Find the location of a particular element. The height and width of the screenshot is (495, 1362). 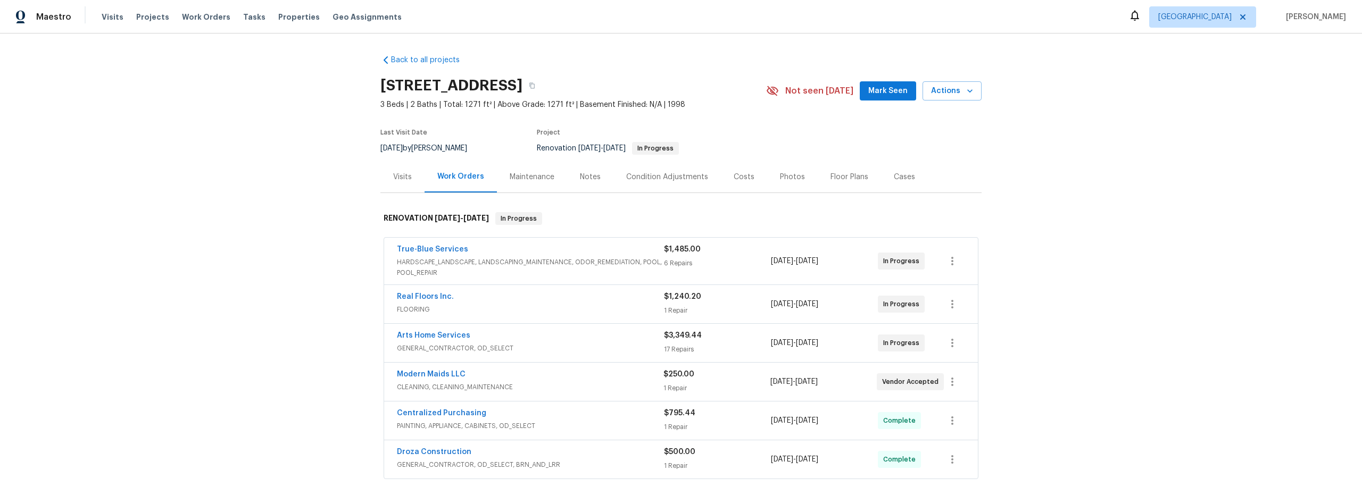

div: Floor Plans is located at coordinates (849, 177).